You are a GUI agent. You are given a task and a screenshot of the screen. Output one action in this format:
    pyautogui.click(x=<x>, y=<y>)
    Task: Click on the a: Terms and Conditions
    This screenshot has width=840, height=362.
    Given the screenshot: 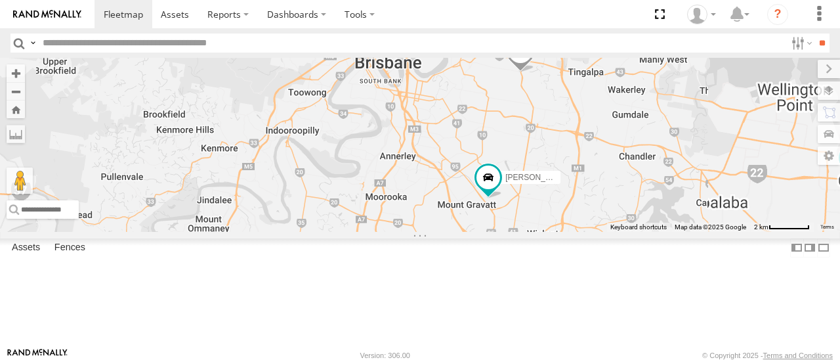 What is the action you would take?
    pyautogui.click(x=798, y=355)
    